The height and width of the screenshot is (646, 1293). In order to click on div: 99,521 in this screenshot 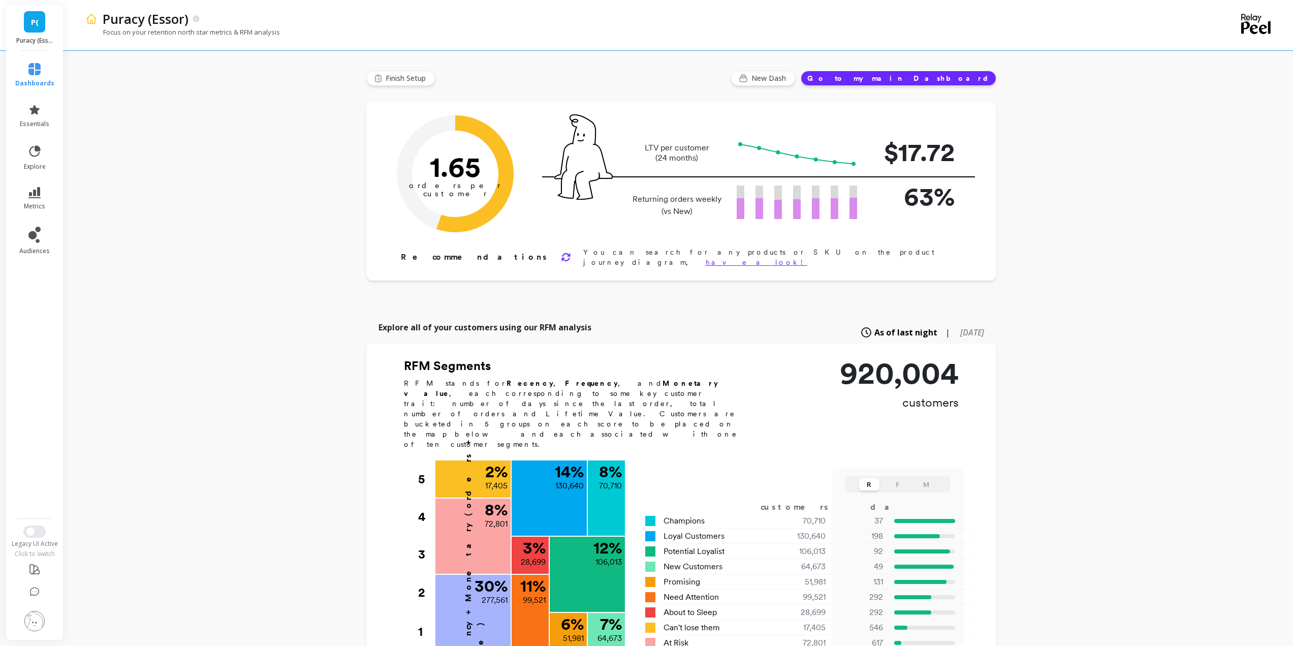, I will do `click(801, 597)`.